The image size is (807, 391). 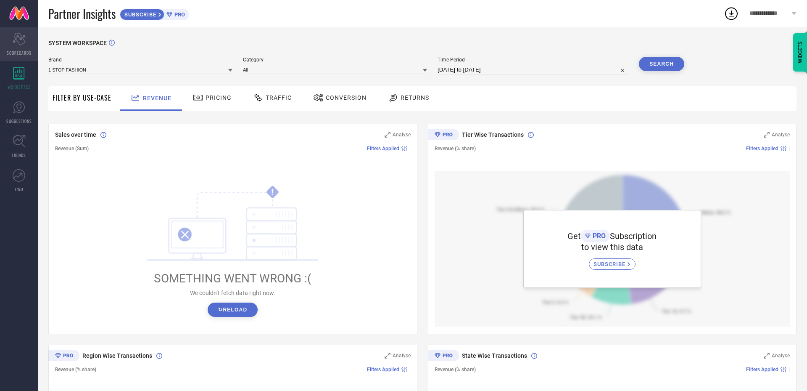 What do you see at coordinates (19, 155) in the screenshot?
I see `span: TRENDS` at bounding box center [19, 155].